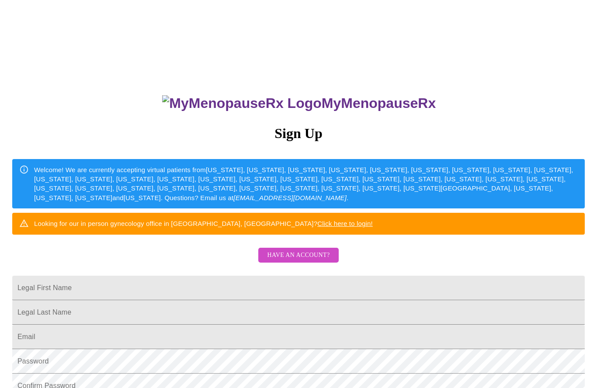 The height and width of the screenshot is (388, 597). What do you see at coordinates (298, 255) in the screenshot?
I see `span: Have an account?` at bounding box center [298, 255].